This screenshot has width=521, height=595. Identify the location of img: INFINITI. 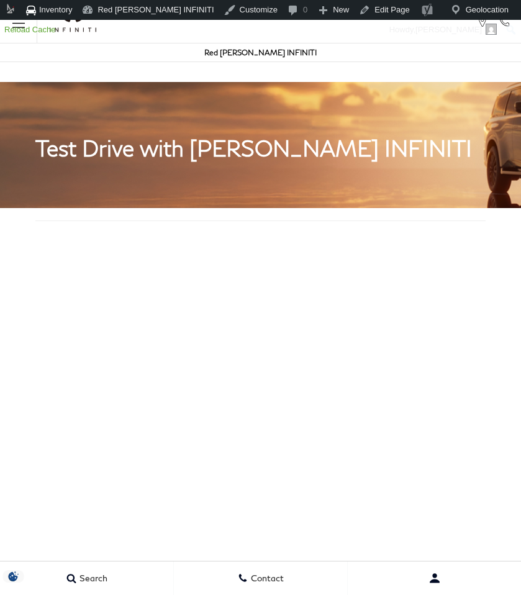
(73, 22).